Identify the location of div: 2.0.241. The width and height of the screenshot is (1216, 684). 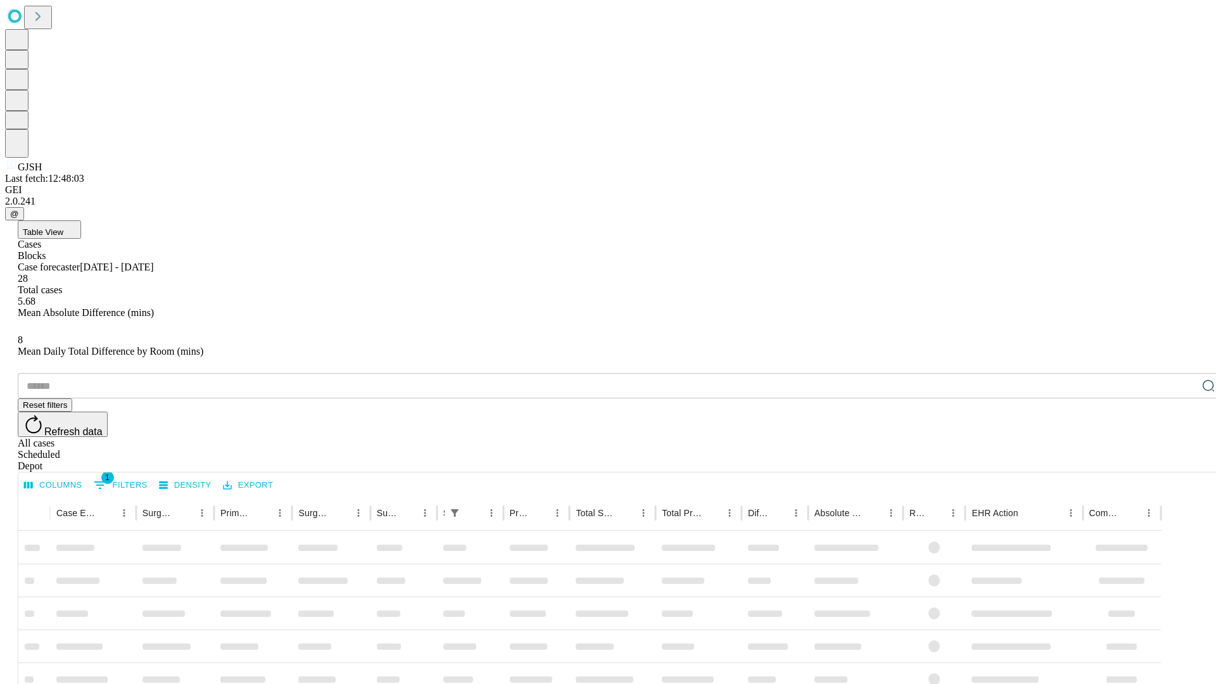
(608, 201).